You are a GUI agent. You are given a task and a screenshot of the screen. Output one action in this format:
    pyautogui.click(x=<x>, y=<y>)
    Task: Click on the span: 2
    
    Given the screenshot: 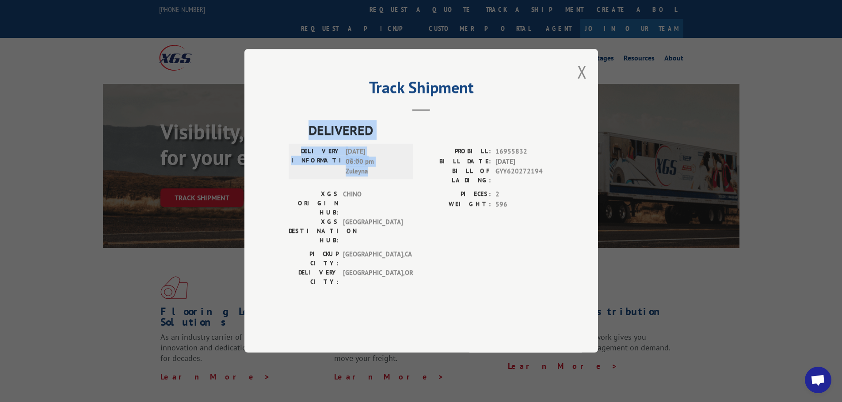 What is the action you would take?
    pyautogui.click(x=524, y=195)
    